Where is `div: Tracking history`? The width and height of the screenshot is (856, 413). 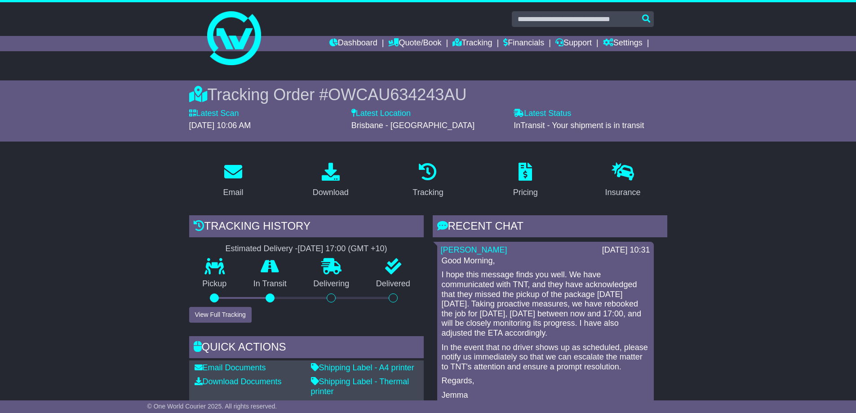
div: Tracking history is located at coordinates (306, 227).